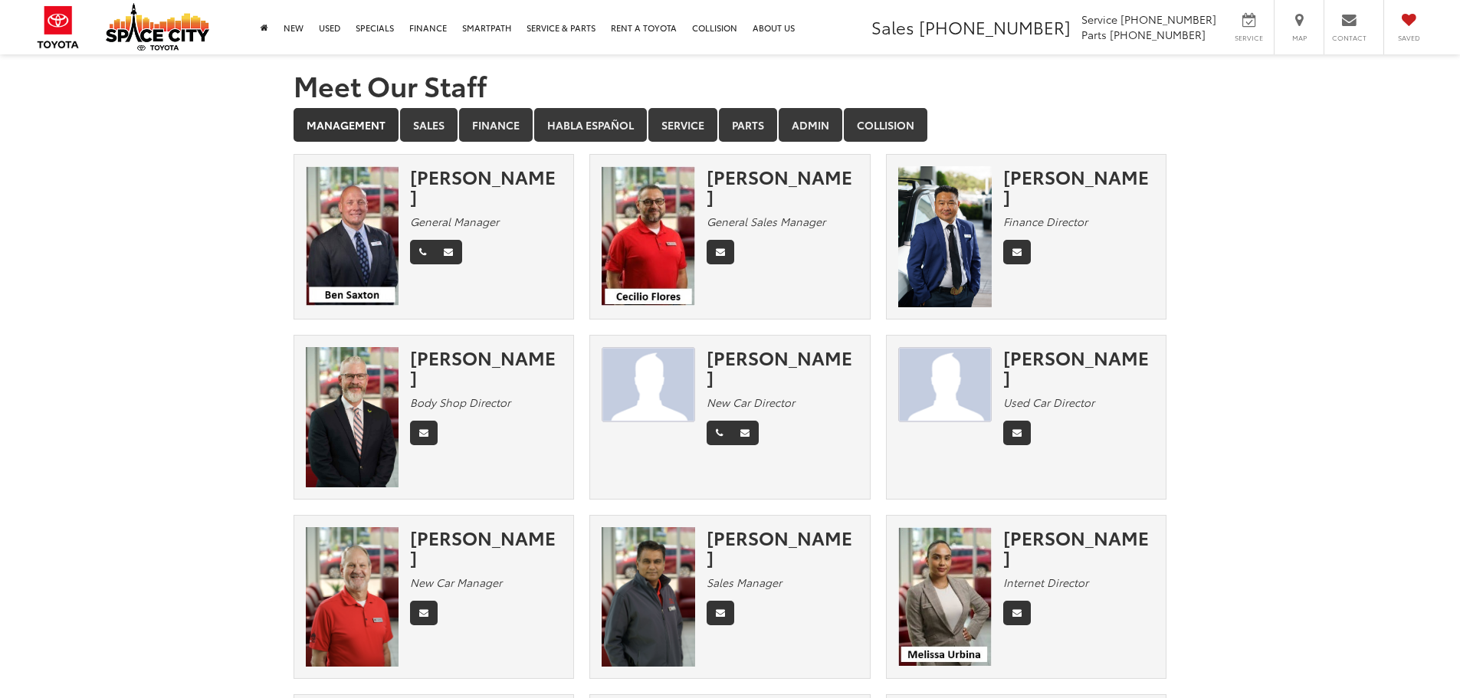 The image size is (1460, 698). What do you see at coordinates (1094, 34) in the screenshot?
I see `span: Parts` at bounding box center [1094, 34].